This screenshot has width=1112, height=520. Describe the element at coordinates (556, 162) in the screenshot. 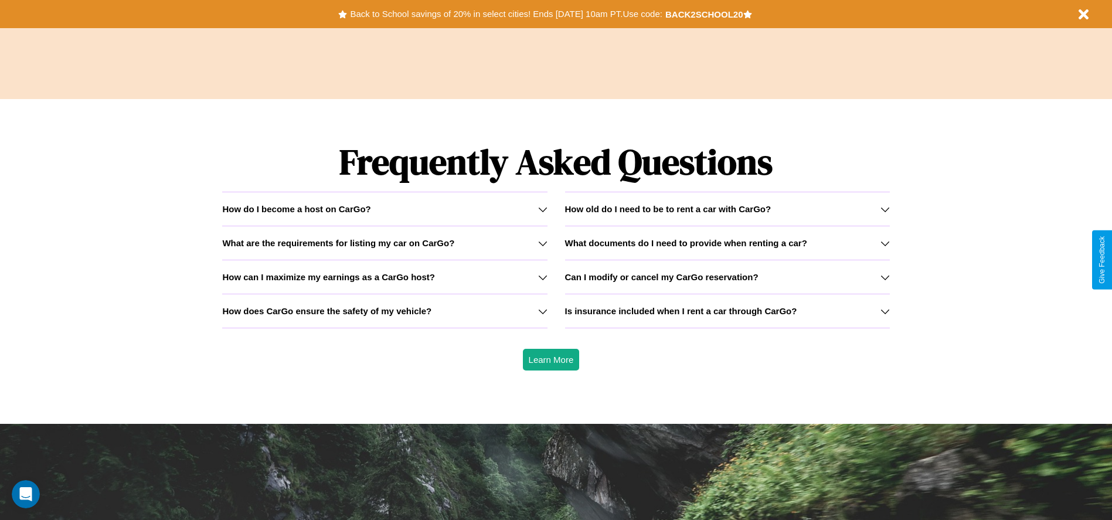

I see `h1: Frequently Asked Questions` at that location.